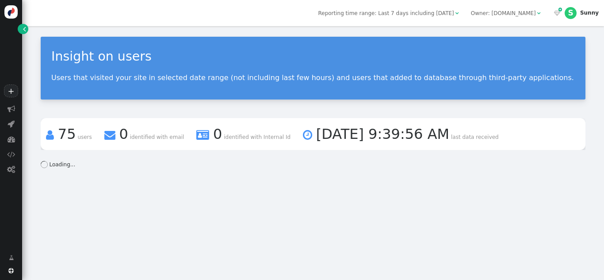 Image resolution: width=604 pixels, height=280 pixels. Describe the element at coordinates (157, 137) in the screenshot. I see `span: identified with email` at that location.